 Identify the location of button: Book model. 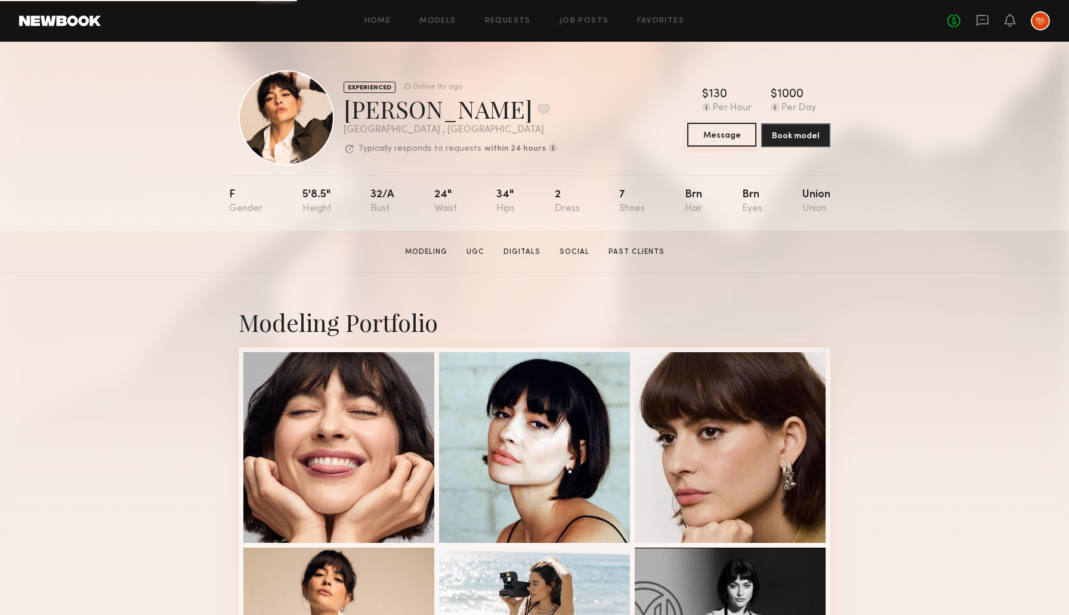
(795, 135).